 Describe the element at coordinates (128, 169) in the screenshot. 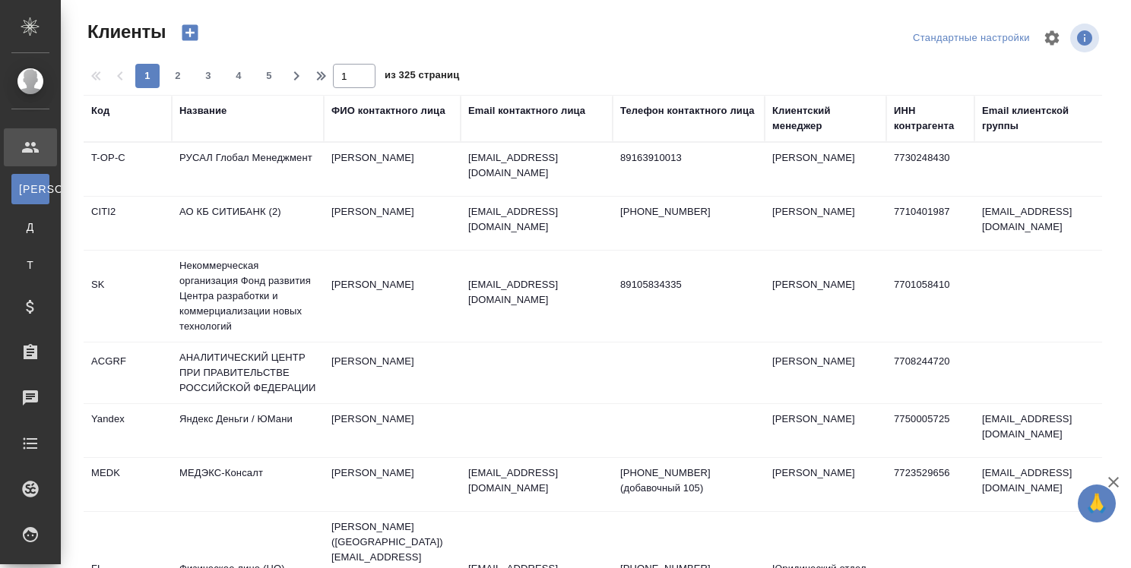

I see `td: T-OP-C` at that location.